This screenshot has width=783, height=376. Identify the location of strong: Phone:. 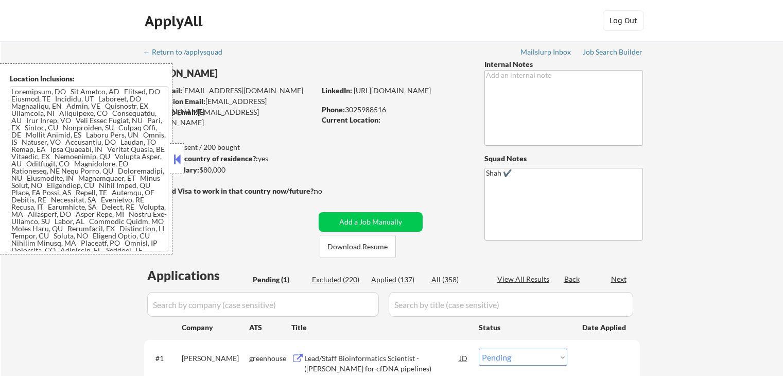
(333, 109).